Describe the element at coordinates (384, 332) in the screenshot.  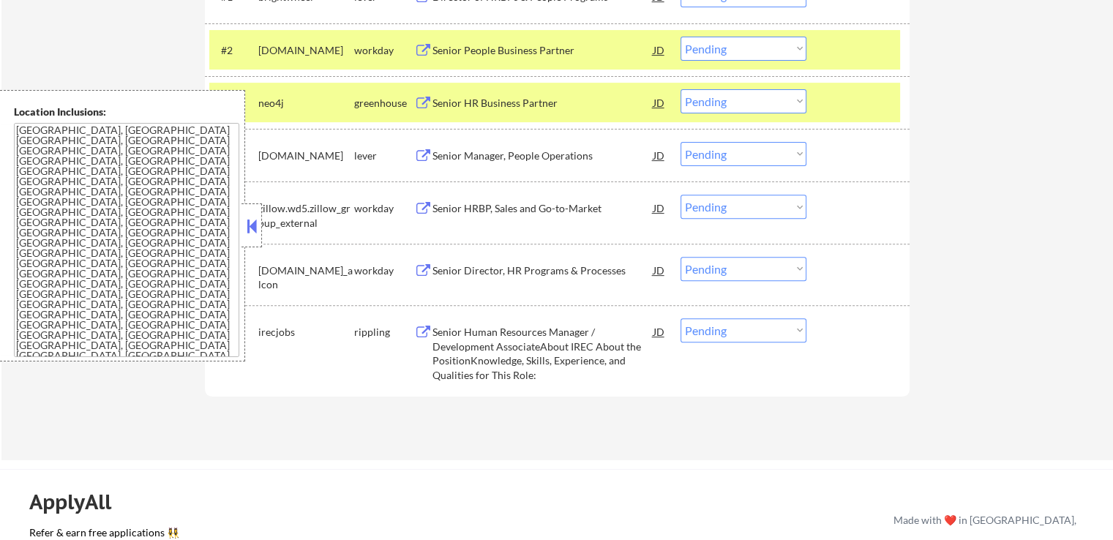
I see `div: rippling` at that location.